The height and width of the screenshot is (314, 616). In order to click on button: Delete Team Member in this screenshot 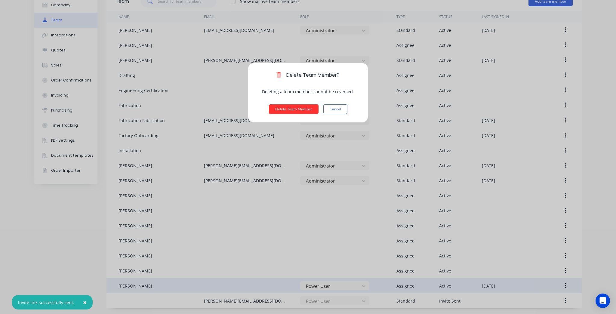, I will do `click(293, 109)`.